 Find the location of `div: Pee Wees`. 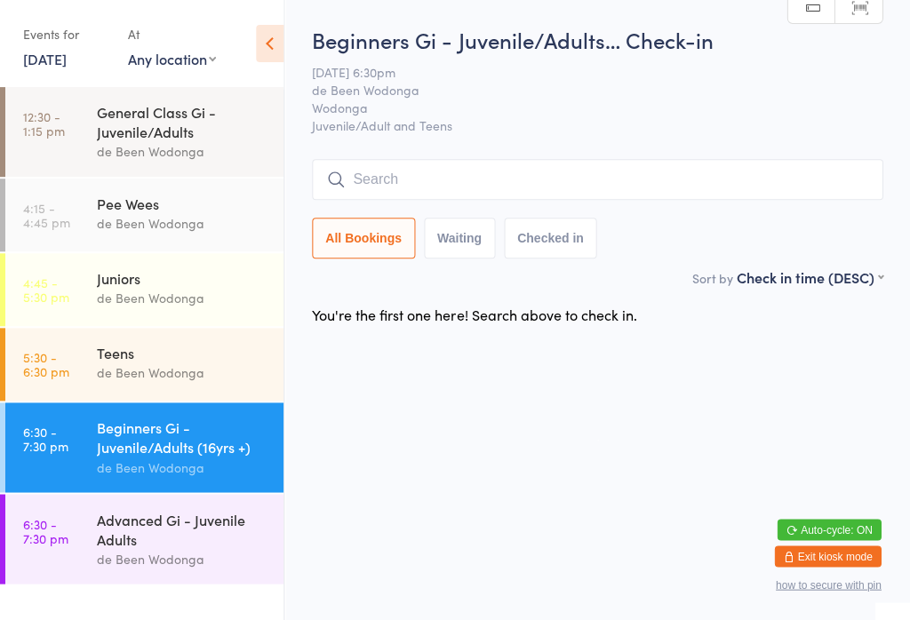

div: Pee Wees is located at coordinates (182, 204).